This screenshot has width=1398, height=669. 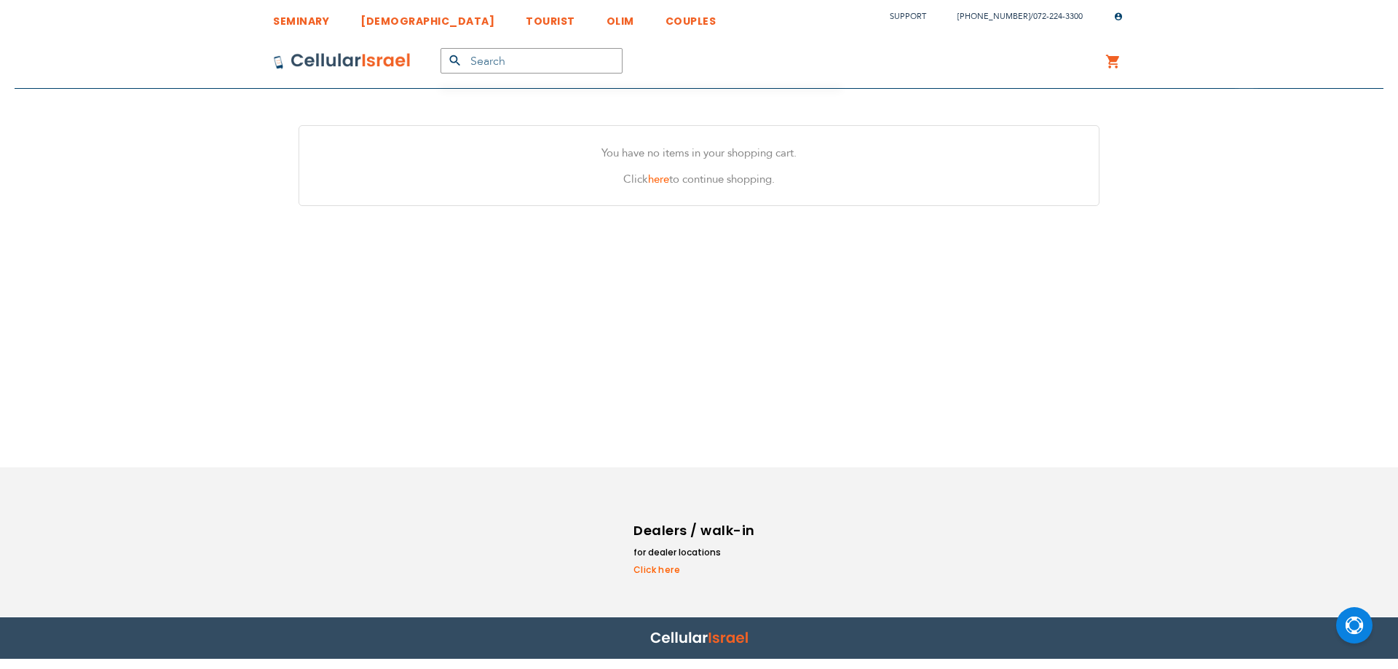 What do you see at coordinates (301, 17) in the screenshot?
I see `a: SEMINARY` at bounding box center [301, 17].